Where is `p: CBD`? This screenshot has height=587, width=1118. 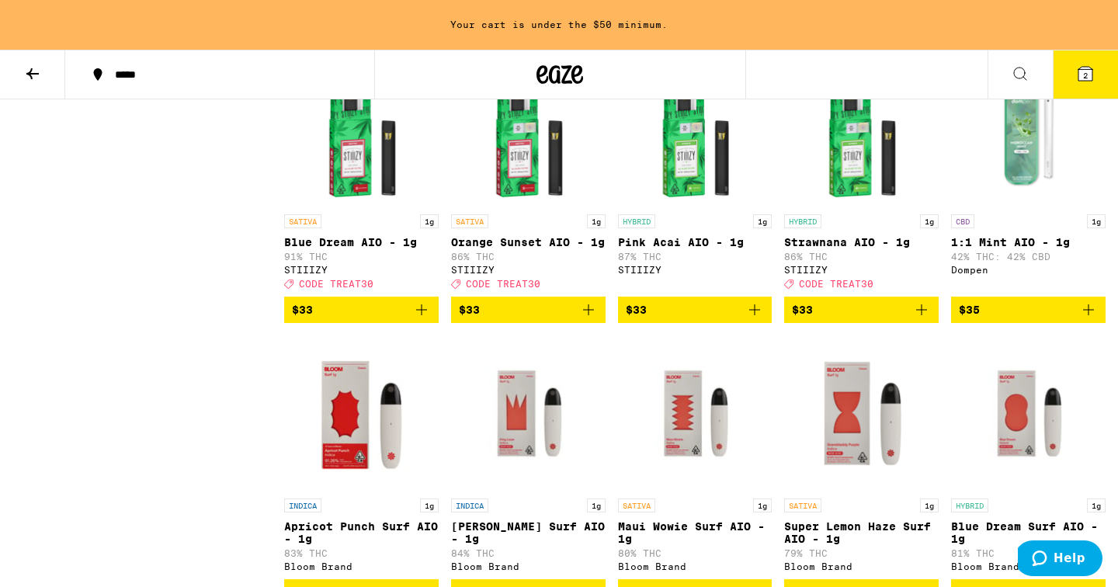 p: CBD is located at coordinates (963, 221).